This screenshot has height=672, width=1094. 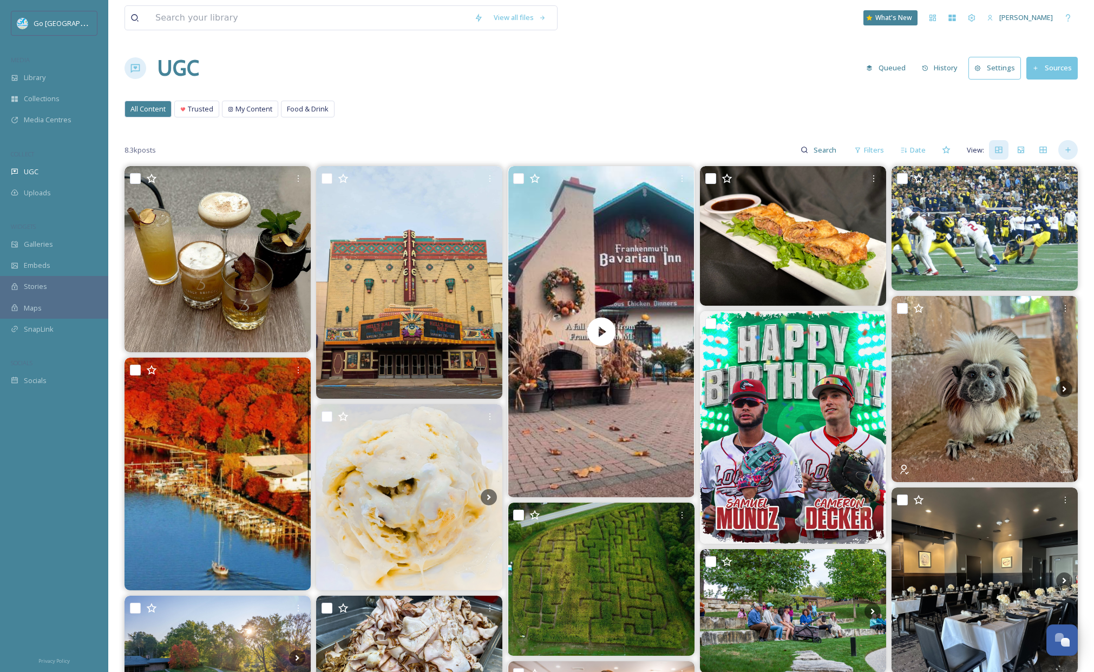 What do you see at coordinates (35, 77) in the screenshot?
I see `span: Library` at bounding box center [35, 77].